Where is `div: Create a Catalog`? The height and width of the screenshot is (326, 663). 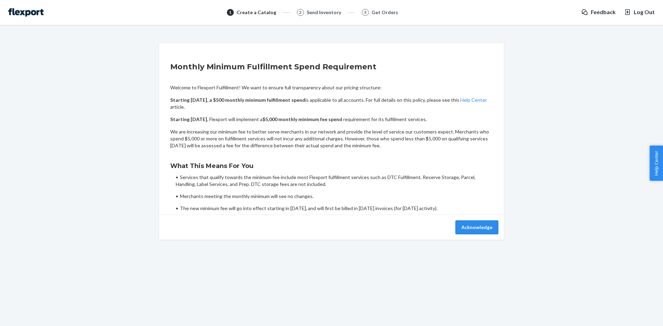
div: Create a Catalog is located at coordinates (256, 12).